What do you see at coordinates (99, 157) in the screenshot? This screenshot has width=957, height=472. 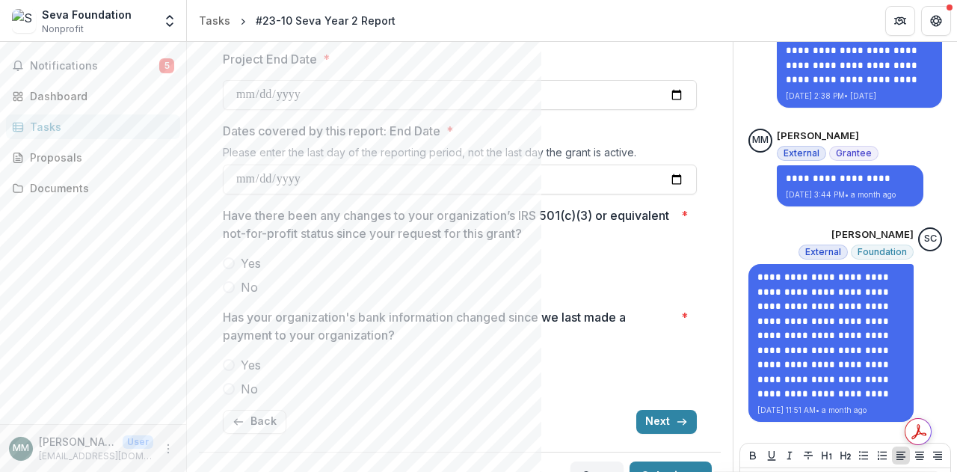 I see `div: Proposals` at bounding box center [99, 157].